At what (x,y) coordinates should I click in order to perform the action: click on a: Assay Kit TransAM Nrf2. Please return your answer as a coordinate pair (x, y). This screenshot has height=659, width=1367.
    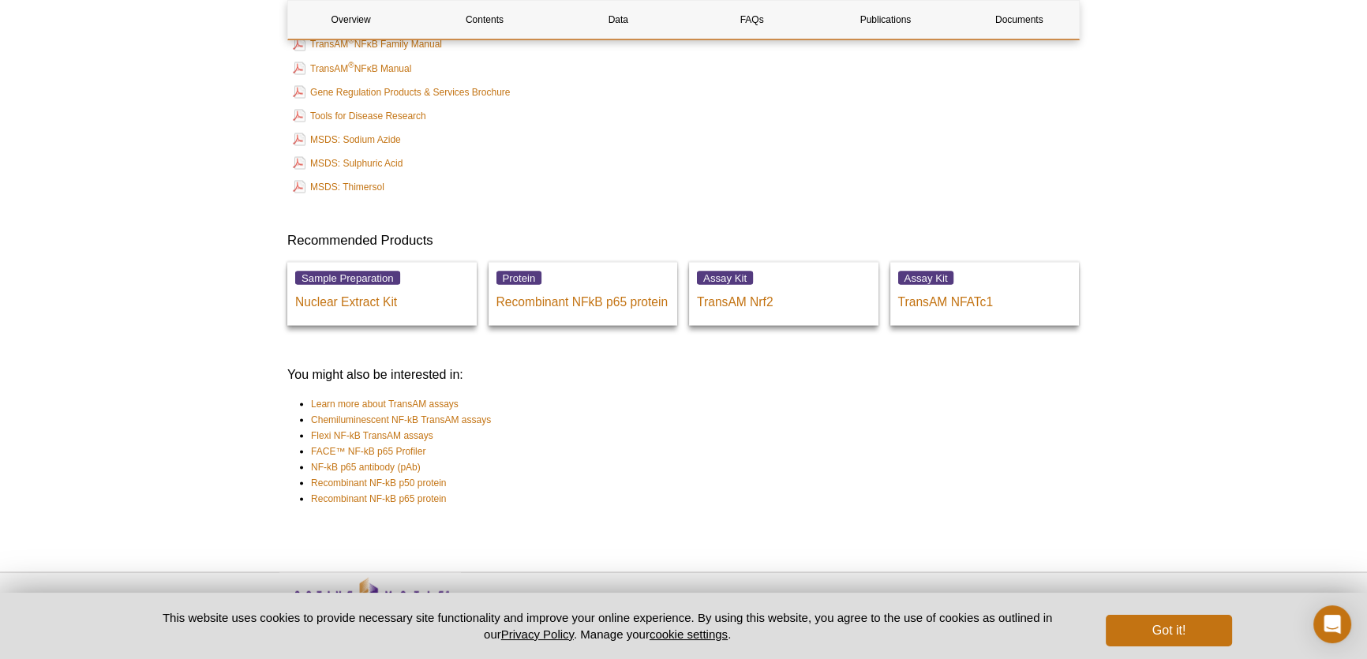
    Looking at the image, I should click on (784, 293).